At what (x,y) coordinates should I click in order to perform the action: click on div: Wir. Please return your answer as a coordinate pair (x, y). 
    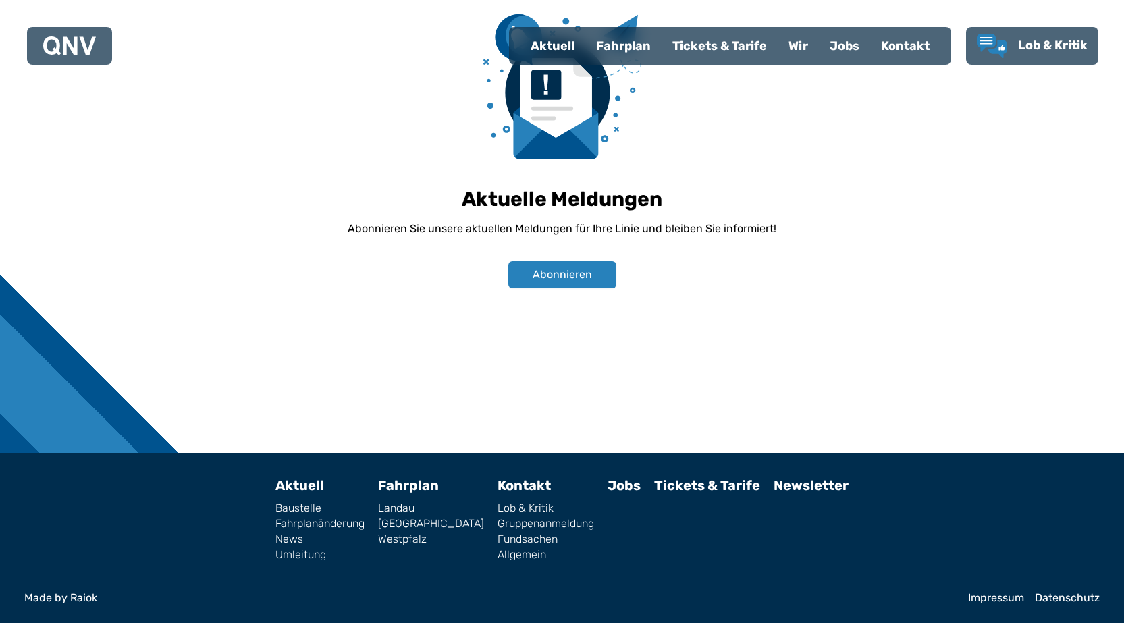
    Looking at the image, I should click on (798, 46).